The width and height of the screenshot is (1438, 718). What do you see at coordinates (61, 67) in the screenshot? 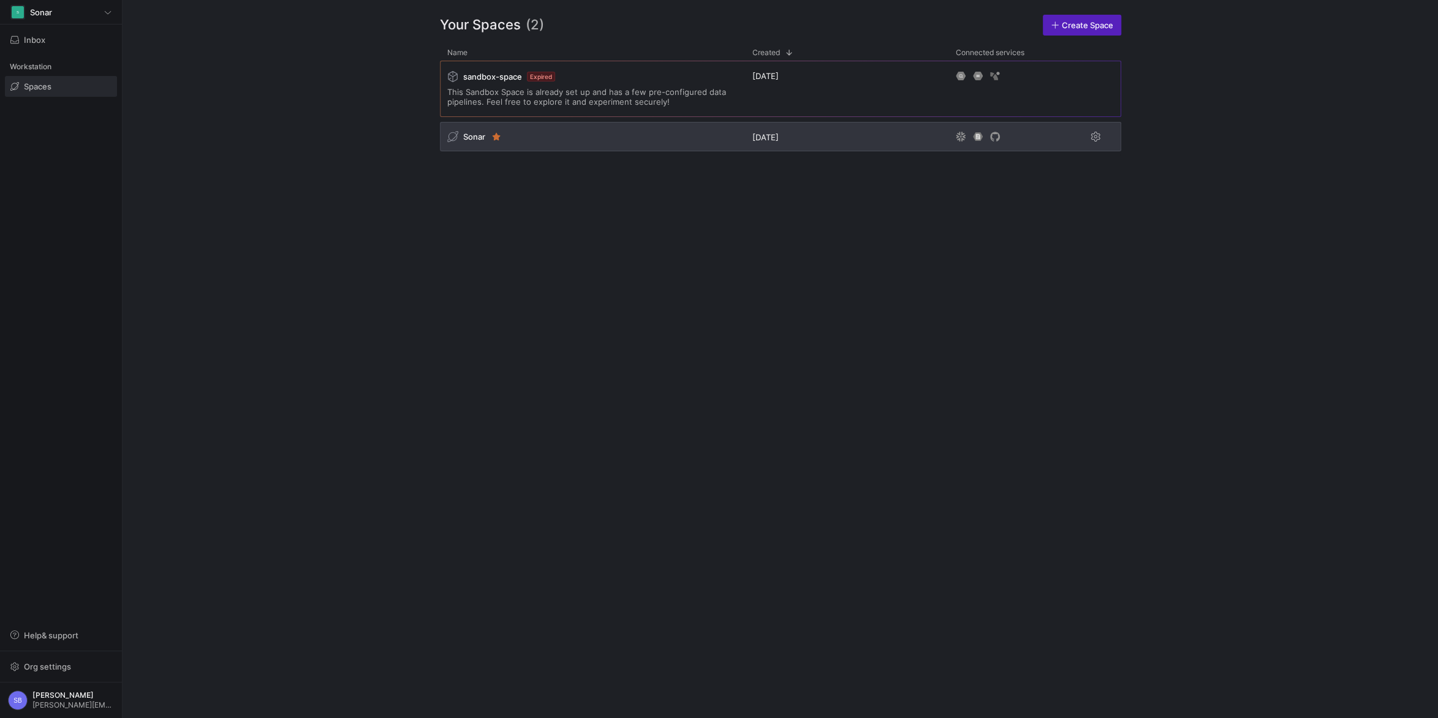
I see `div: Workstation` at bounding box center [61, 67].